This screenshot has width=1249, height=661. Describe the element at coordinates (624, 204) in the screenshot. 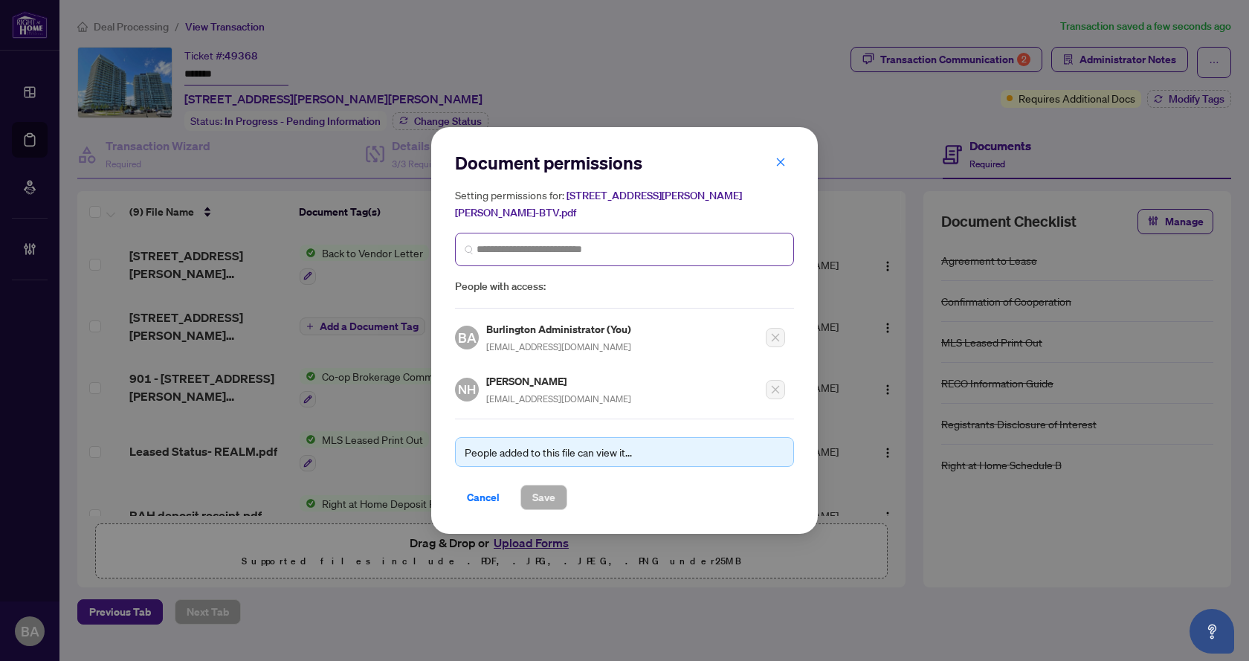

I see `h5: Setting permissions for:` at that location.